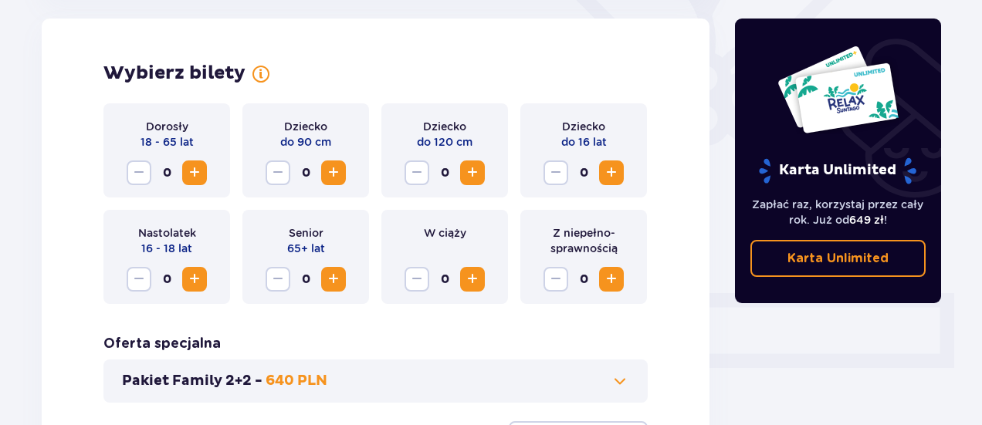 The height and width of the screenshot is (425, 982). Describe the element at coordinates (838, 259) in the screenshot. I see `a: Karta Unlimited` at that location.